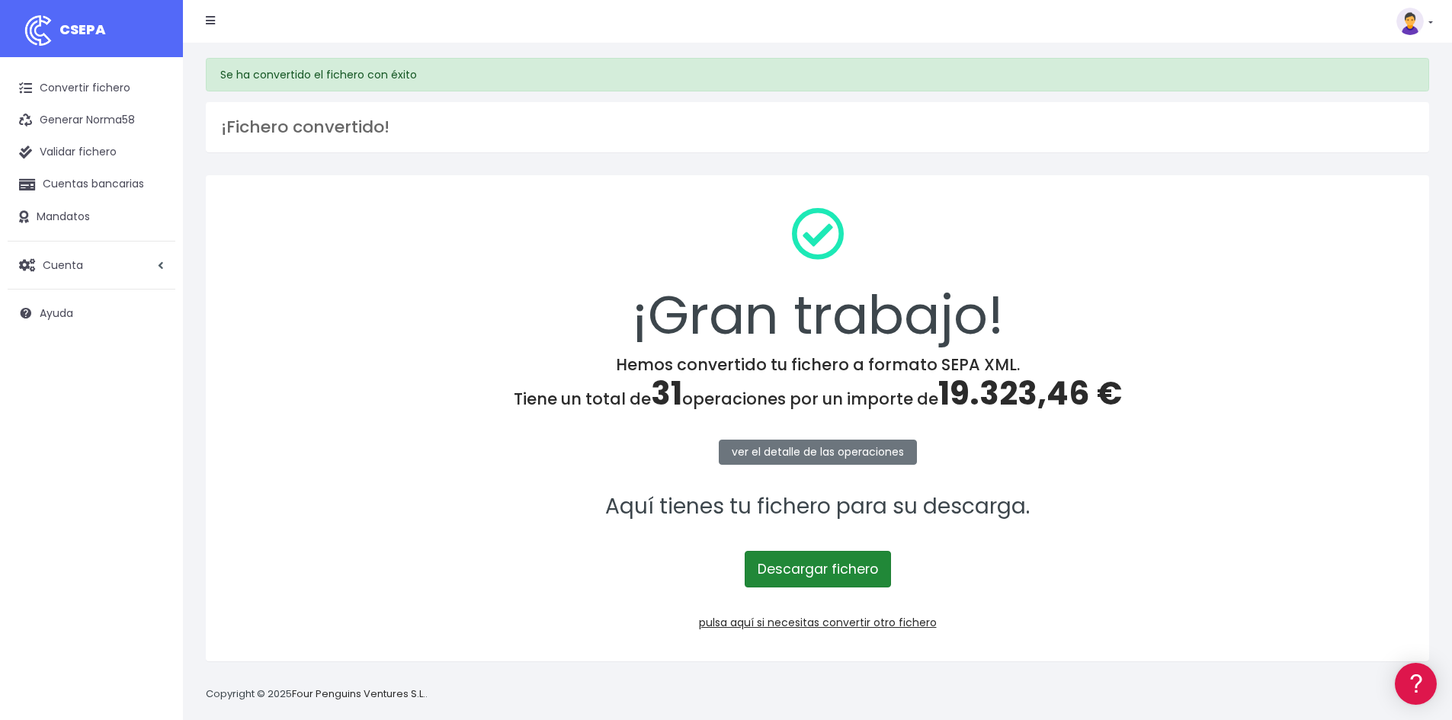 Image resolution: width=1452 pixels, height=720 pixels. What do you see at coordinates (91, 217) in the screenshot?
I see `a: Mandatos` at bounding box center [91, 217].